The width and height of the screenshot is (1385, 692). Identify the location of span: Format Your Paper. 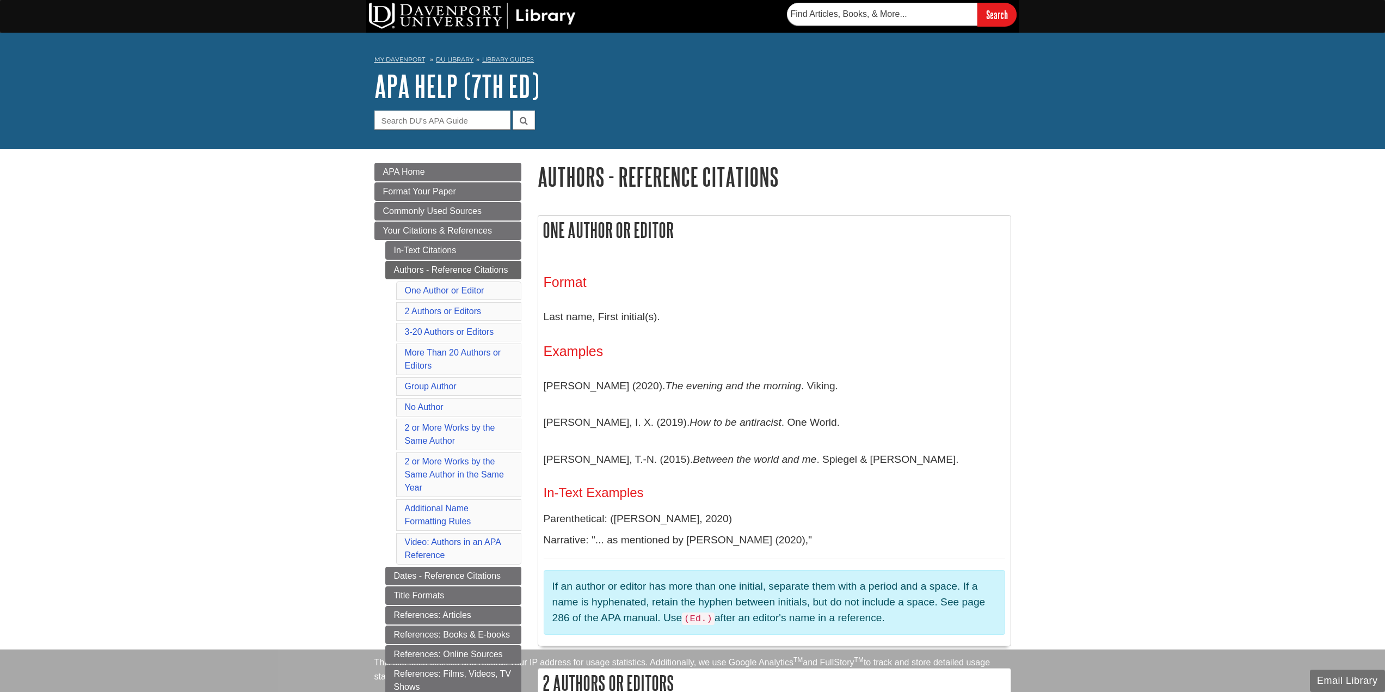
(420, 191).